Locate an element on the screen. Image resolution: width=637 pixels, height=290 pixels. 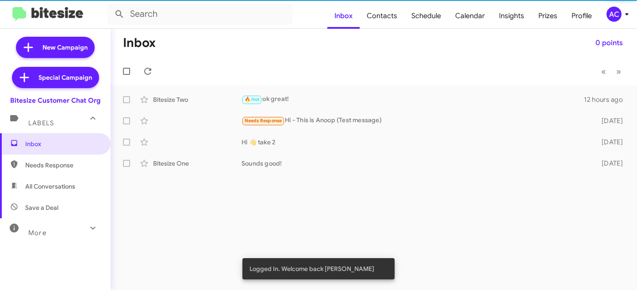
div: 12 hours ago is located at coordinates (607, 100).